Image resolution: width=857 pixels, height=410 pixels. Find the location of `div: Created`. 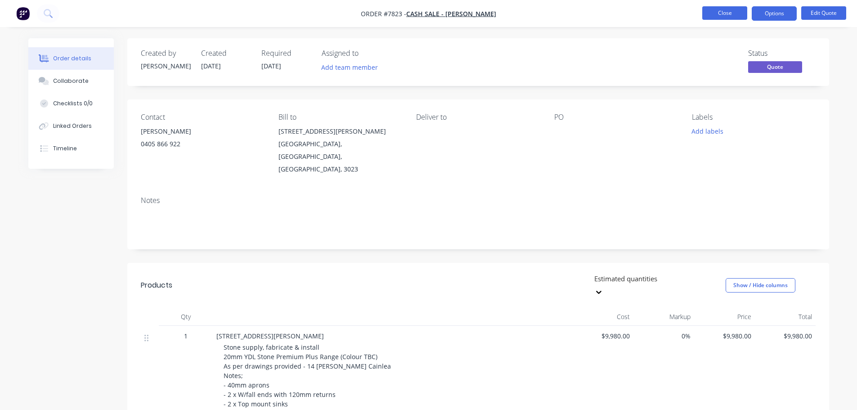

div: Created is located at coordinates (226, 53).